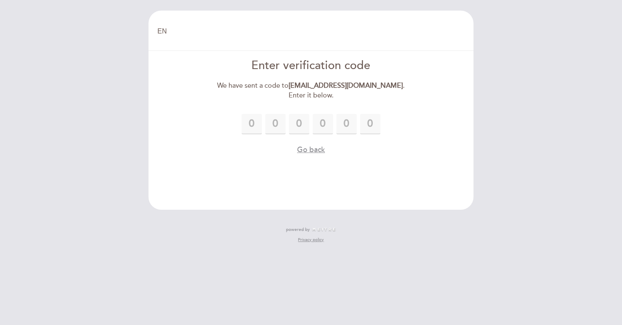  I want to click on div: We have sent a code to . Enter it below., so click(311, 91).